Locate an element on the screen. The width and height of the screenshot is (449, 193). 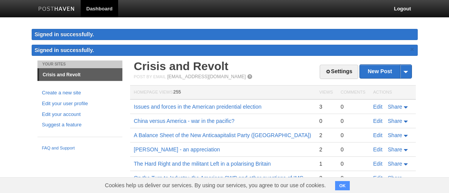
th: Homepage Views is located at coordinates (223, 93).